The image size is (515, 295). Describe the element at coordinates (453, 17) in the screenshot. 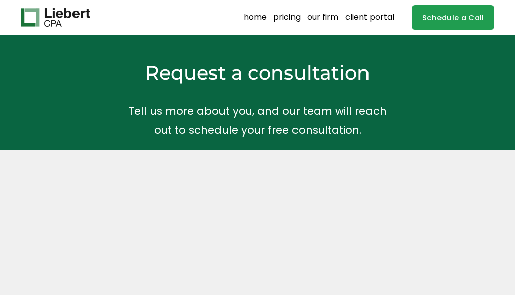

I see `a: Schedule a Call` at that location.